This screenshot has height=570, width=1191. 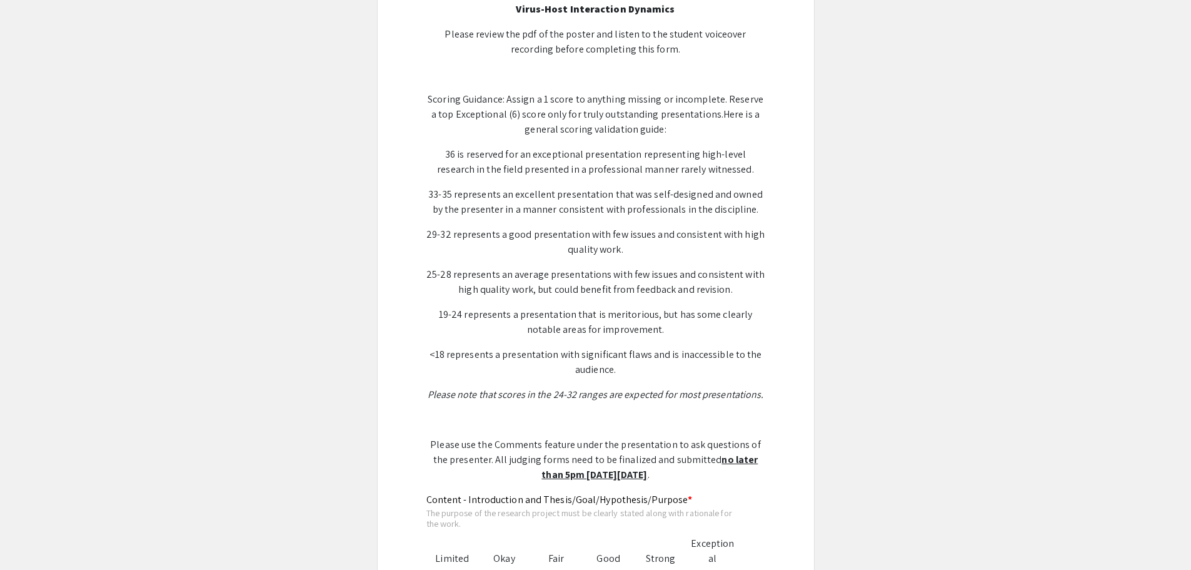 What do you see at coordinates (595, 106) in the screenshot?
I see `span: Scoring Guidance: Assign a 1 score to anything missing or incomplete. Reserve a top Exceptional (...` at bounding box center [595, 106].